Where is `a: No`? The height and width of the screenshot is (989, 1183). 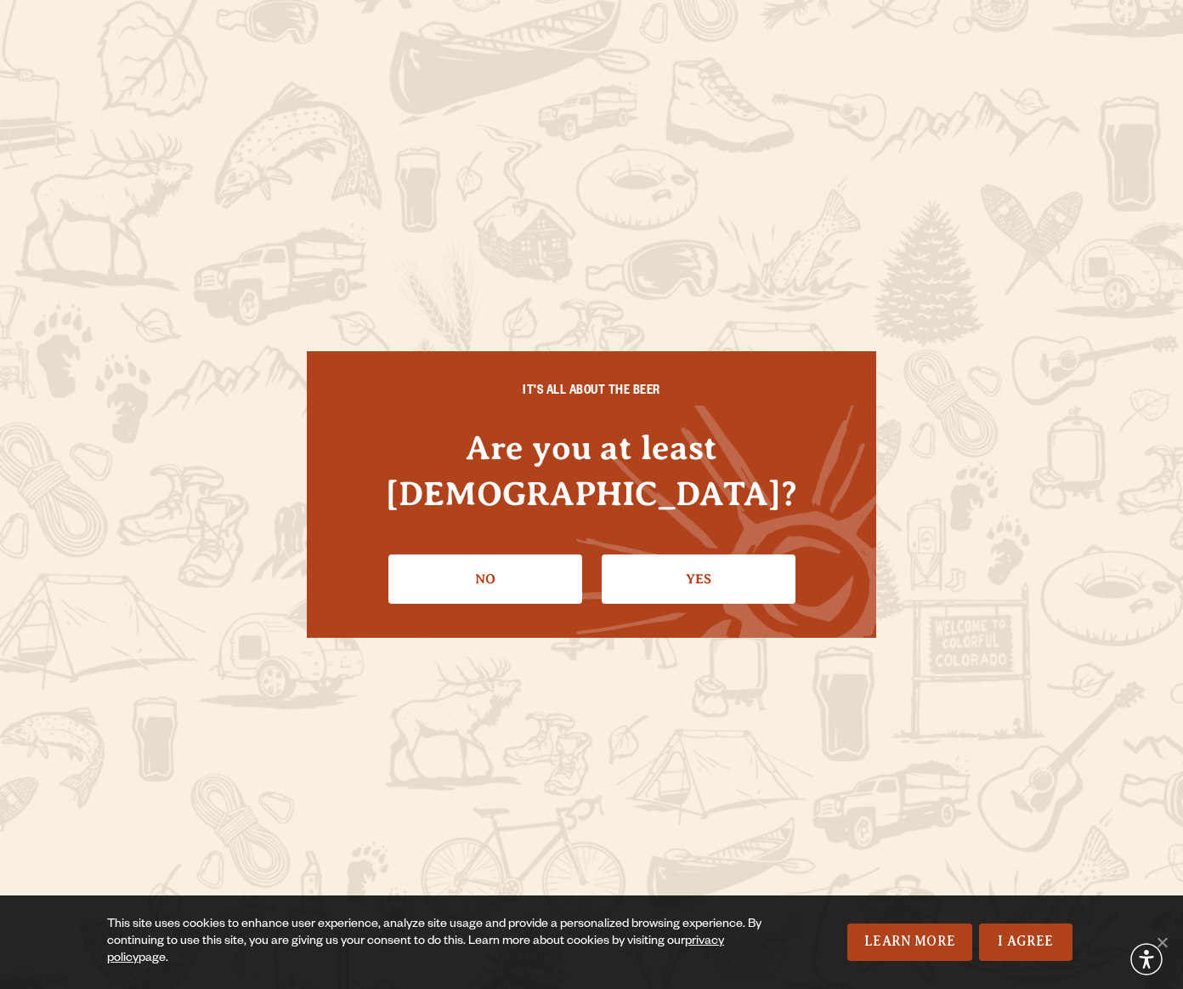
a: No is located at coordinates (485, 579).